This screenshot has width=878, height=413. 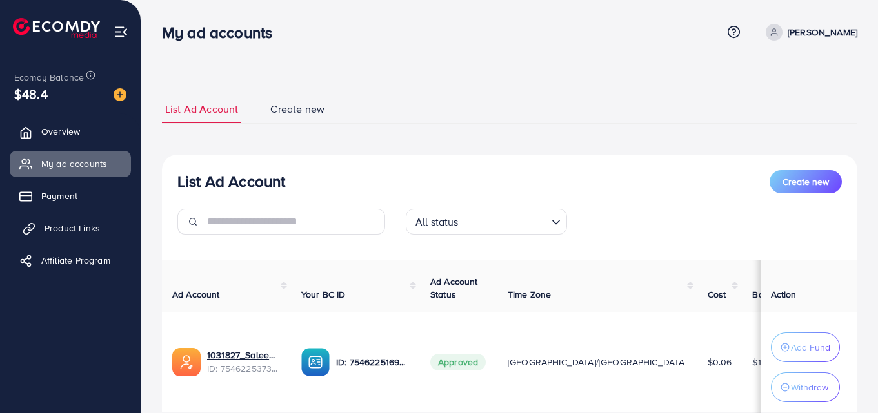 What do you see at coordinates (810, 388) in the screenshot?
I see `p: Withdraw` at bounding box center [810, 388].